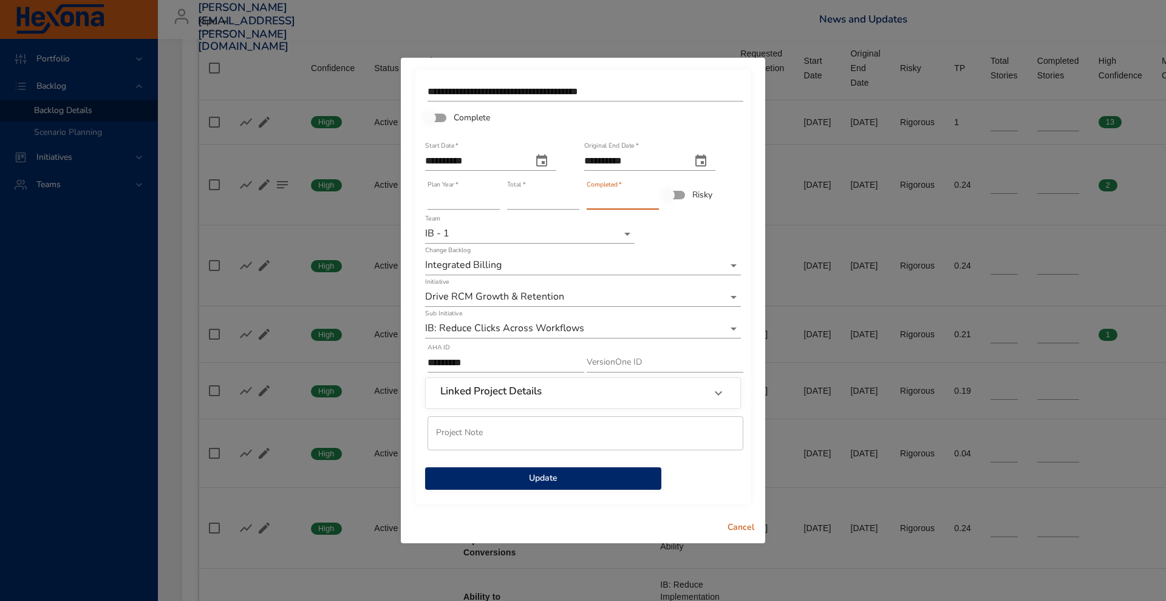  I want to click on span: Complete, so click(472, 117).